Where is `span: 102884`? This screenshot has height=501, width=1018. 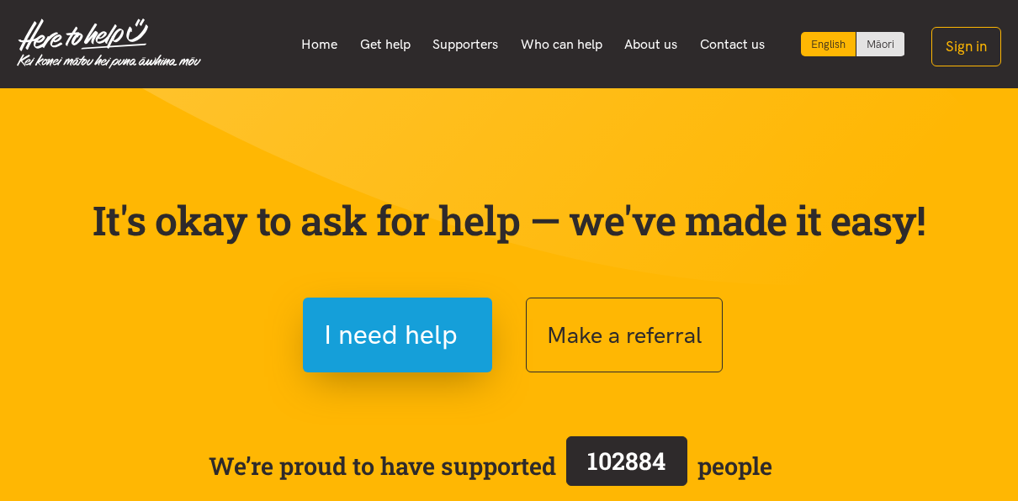
span: 102884 is located at coordinates (626, 461).